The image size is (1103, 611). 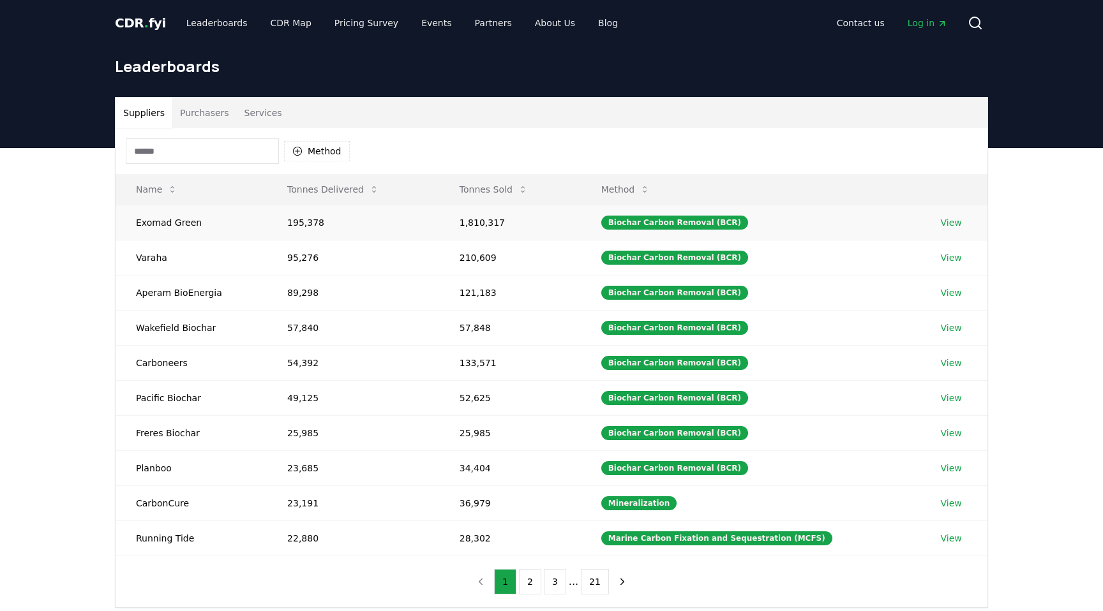 What do you see at coordinates (191, 398) in the screenshot?
I see `td: Pacific Biochar` at bounding box center [191, 398].